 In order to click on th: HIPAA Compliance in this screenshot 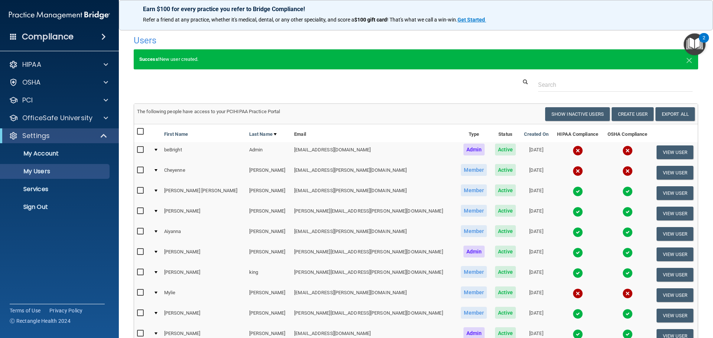, I will do `click(578, 133)`.